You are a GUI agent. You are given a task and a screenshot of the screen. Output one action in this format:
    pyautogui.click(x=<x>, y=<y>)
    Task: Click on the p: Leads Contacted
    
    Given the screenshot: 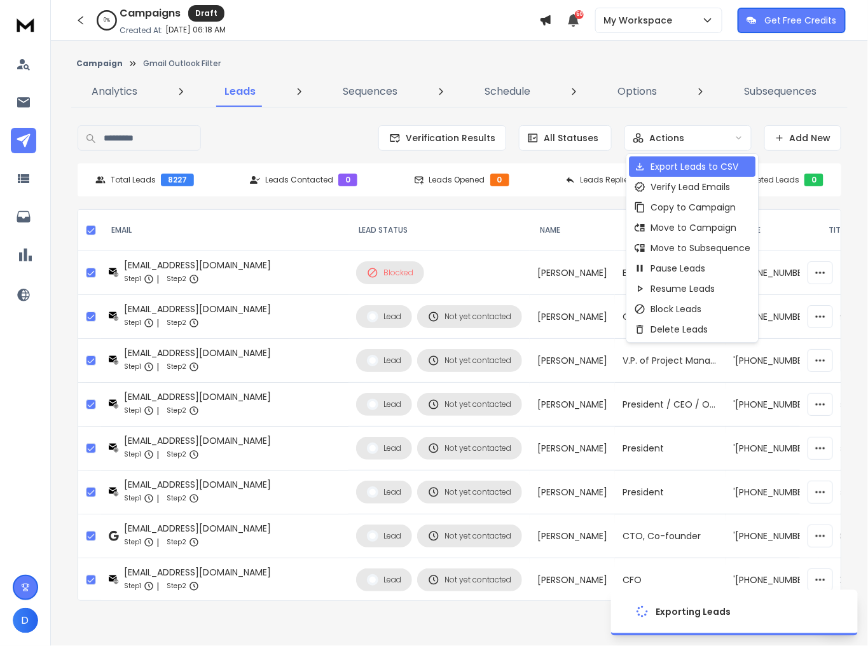 What is the action you would take?
    pyautogui.click(x=299, y=180)
    